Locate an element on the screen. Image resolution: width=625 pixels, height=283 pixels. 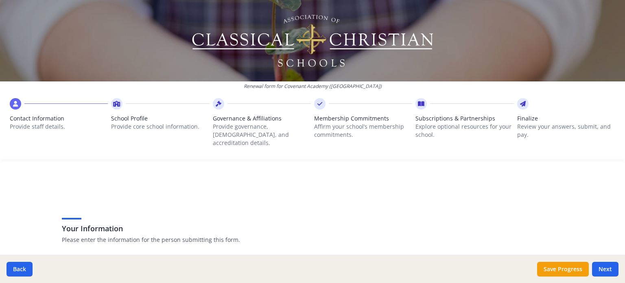
p: Review your answers, submit, and pay. is located at coordinates (566, 131).